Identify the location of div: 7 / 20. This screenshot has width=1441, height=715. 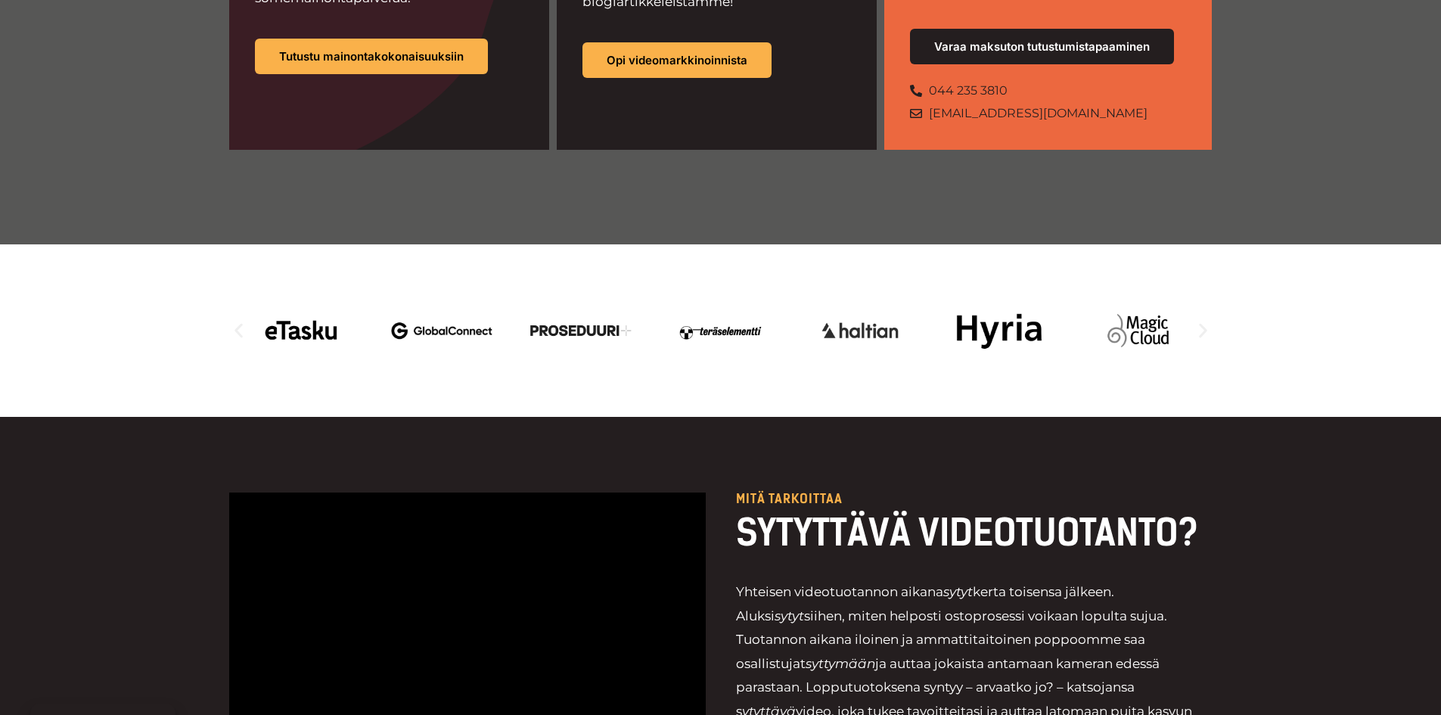
(1138, 330).